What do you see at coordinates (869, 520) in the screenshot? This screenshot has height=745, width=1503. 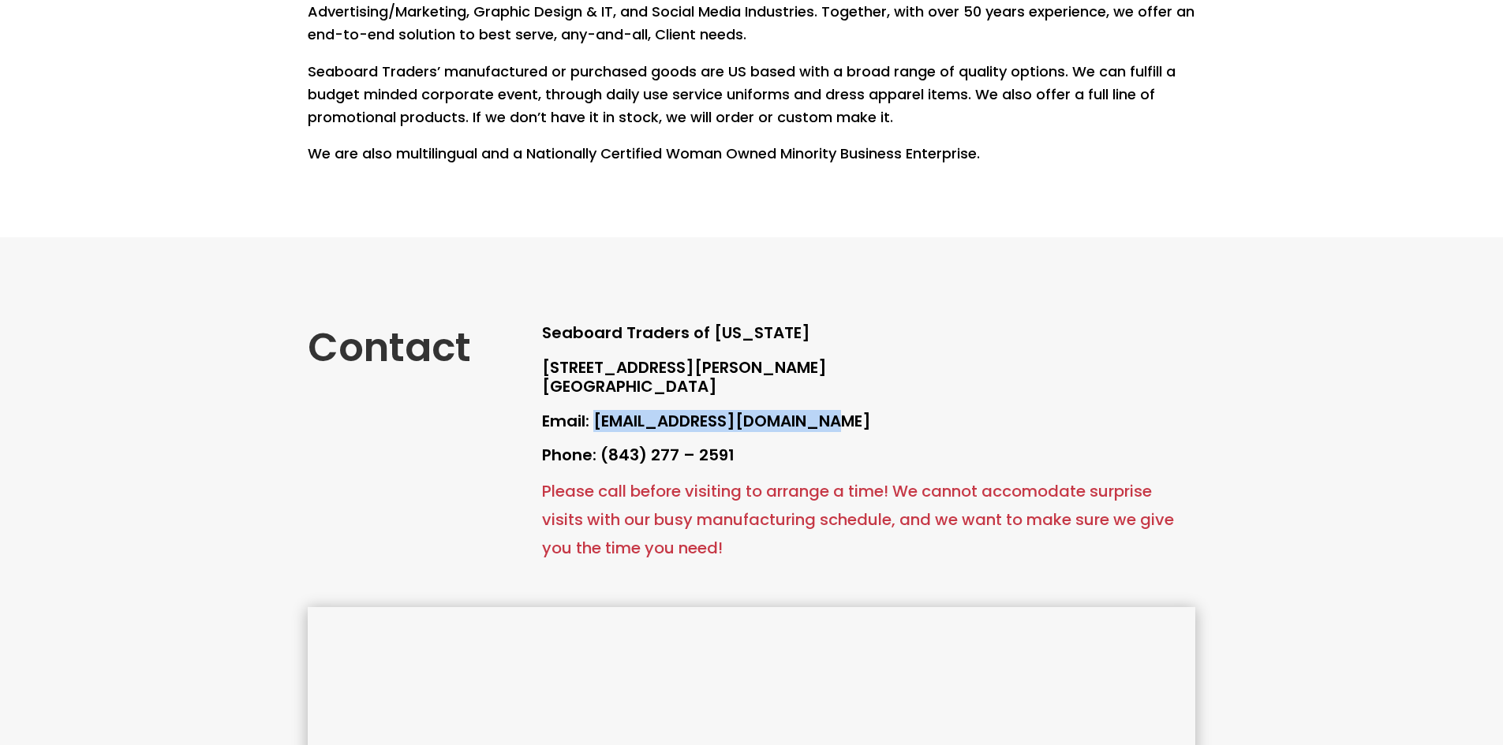 I see `p: Please call before visiting to arrange a time! We cannot accomodate surprise visits with our busy...` at bounding box center [869, 520].